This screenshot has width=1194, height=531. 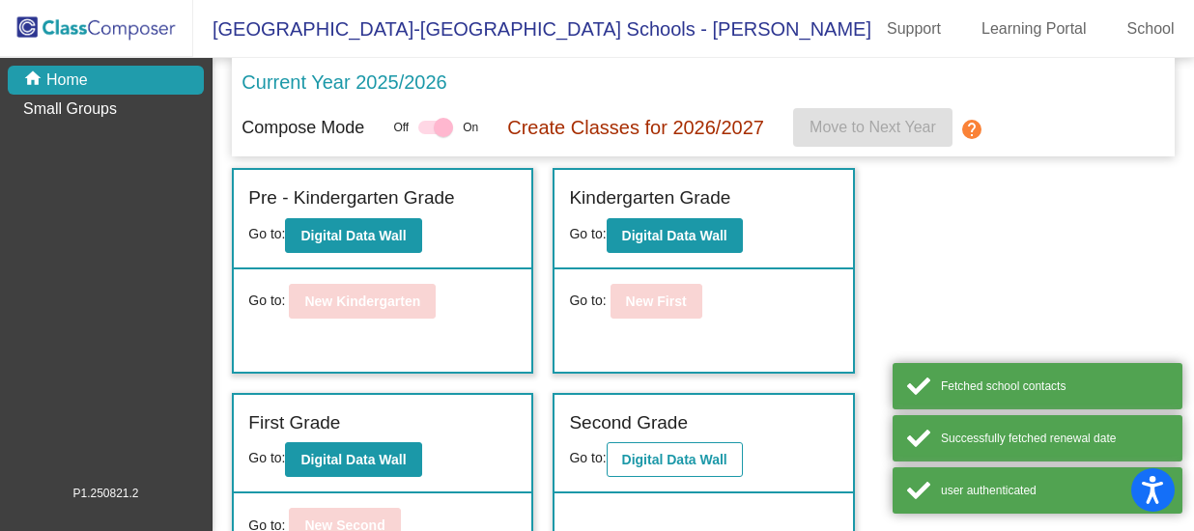 I want to click on p: Create Classes for 2026/2027, so click(x=636, y=128).